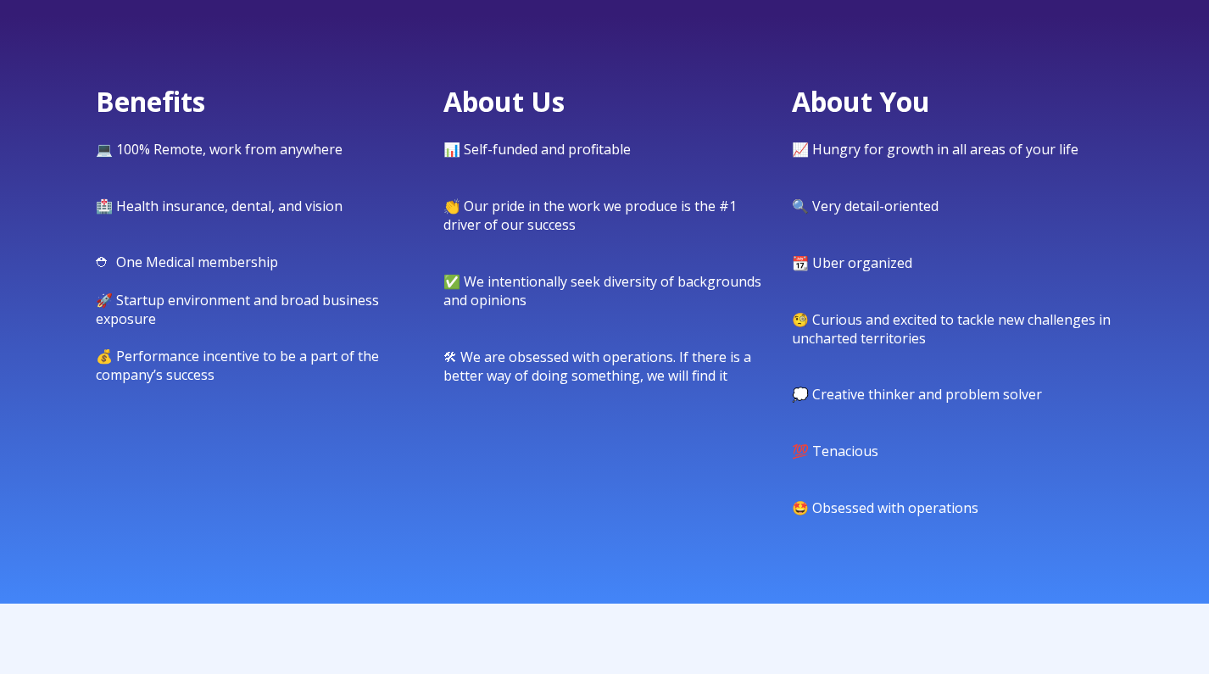  I want to click on span: 🤩 Obsessed with operations, so click(885, 508).